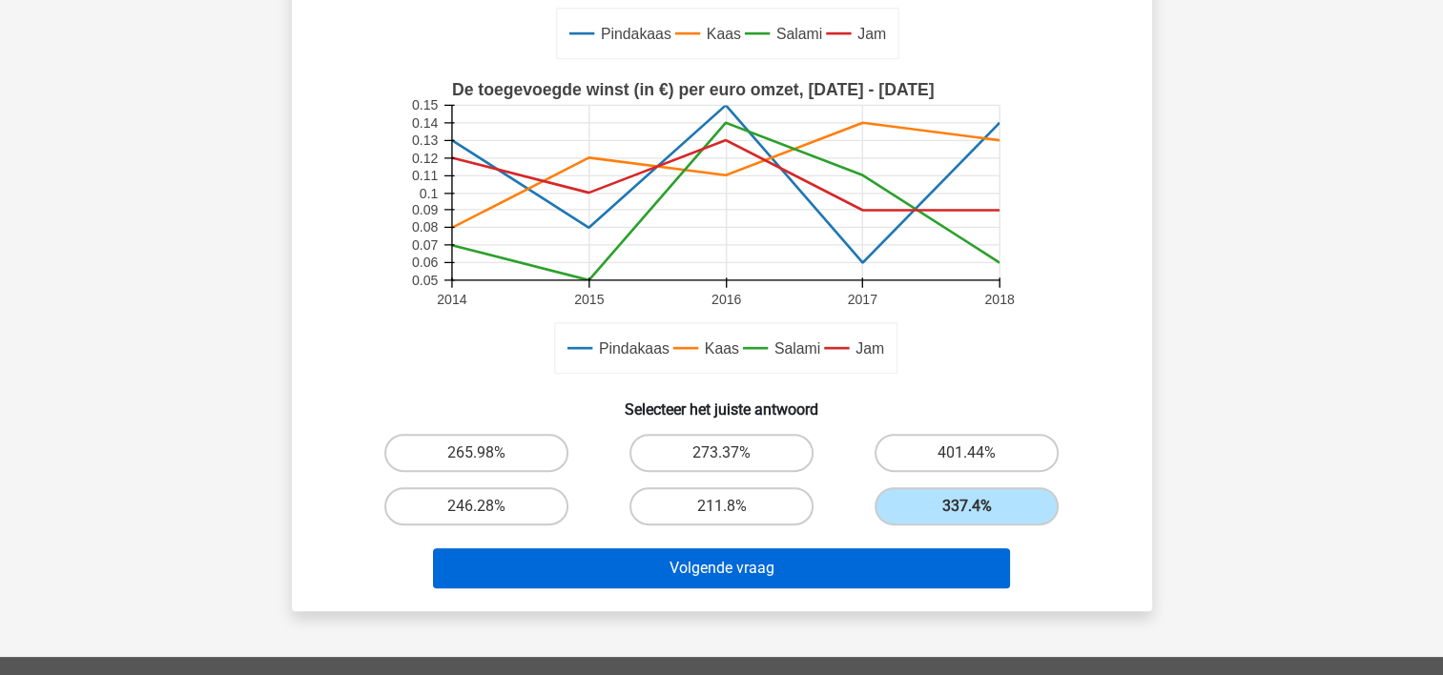  Describe the element at coordinates (476, 453) in the screenshot. I see `label: 265.98%` at that location.